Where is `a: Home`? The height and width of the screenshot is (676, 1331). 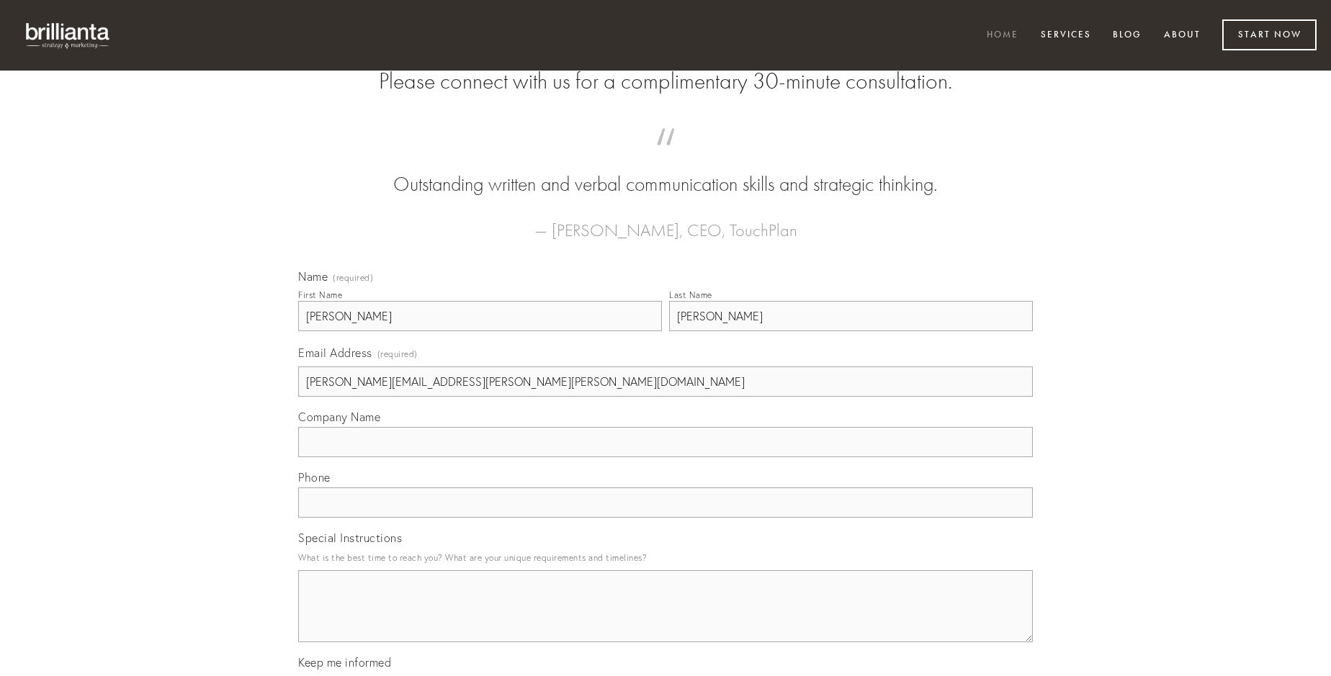 a: Home is located at coordinates (1003, 35).